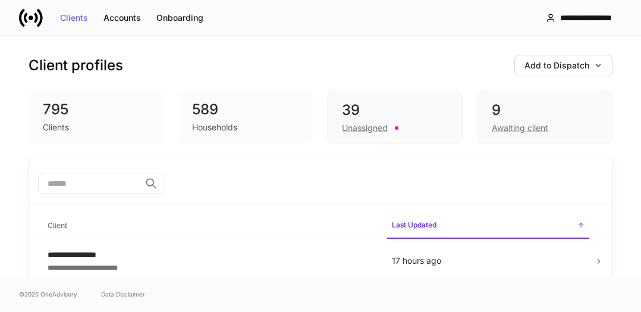 The width and height of the screenshot is (641, 312). Describe the element at coordinates (48, 294) in the screenshot. I see `span: © 2025 OneAdvisory` at that location.